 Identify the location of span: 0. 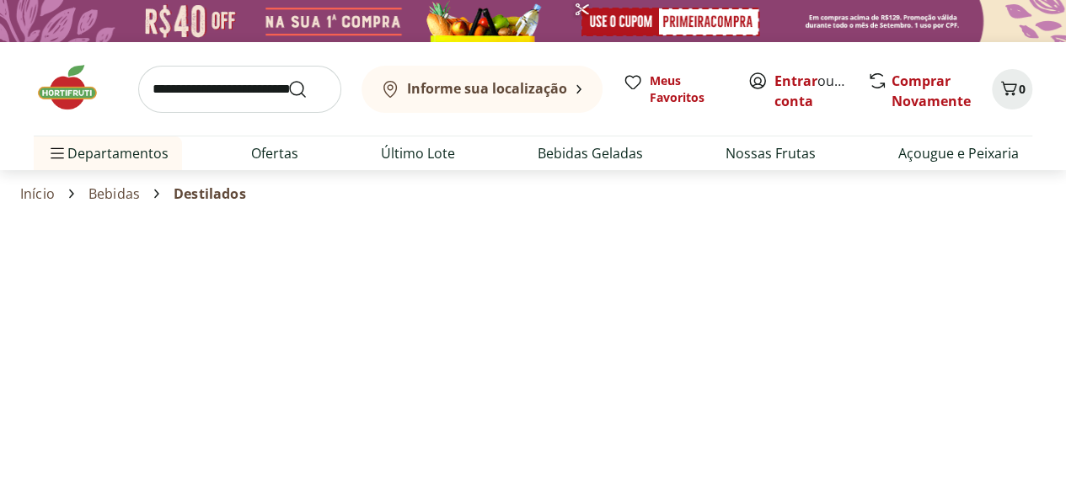
(1022, 88).